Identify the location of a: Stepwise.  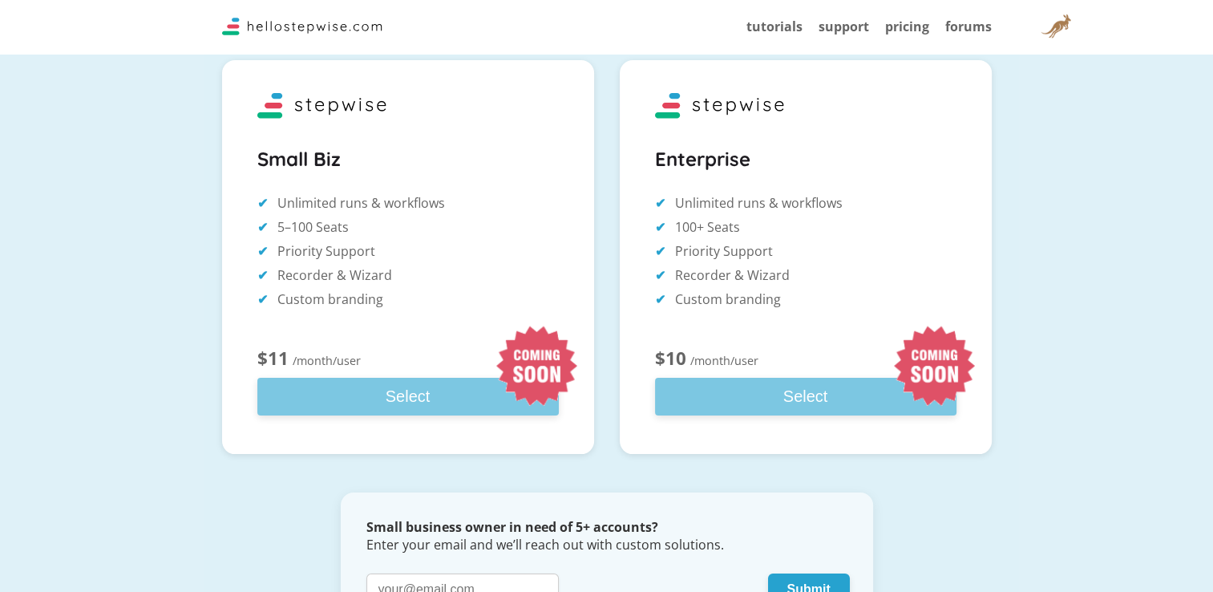
(302, 30).